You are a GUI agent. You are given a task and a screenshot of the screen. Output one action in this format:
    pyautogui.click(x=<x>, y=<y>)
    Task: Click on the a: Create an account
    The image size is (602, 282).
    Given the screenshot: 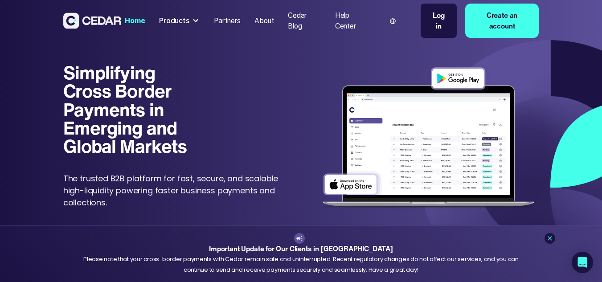 What is the action you would take?
    pyautogui.click(x=502, y=21)
    